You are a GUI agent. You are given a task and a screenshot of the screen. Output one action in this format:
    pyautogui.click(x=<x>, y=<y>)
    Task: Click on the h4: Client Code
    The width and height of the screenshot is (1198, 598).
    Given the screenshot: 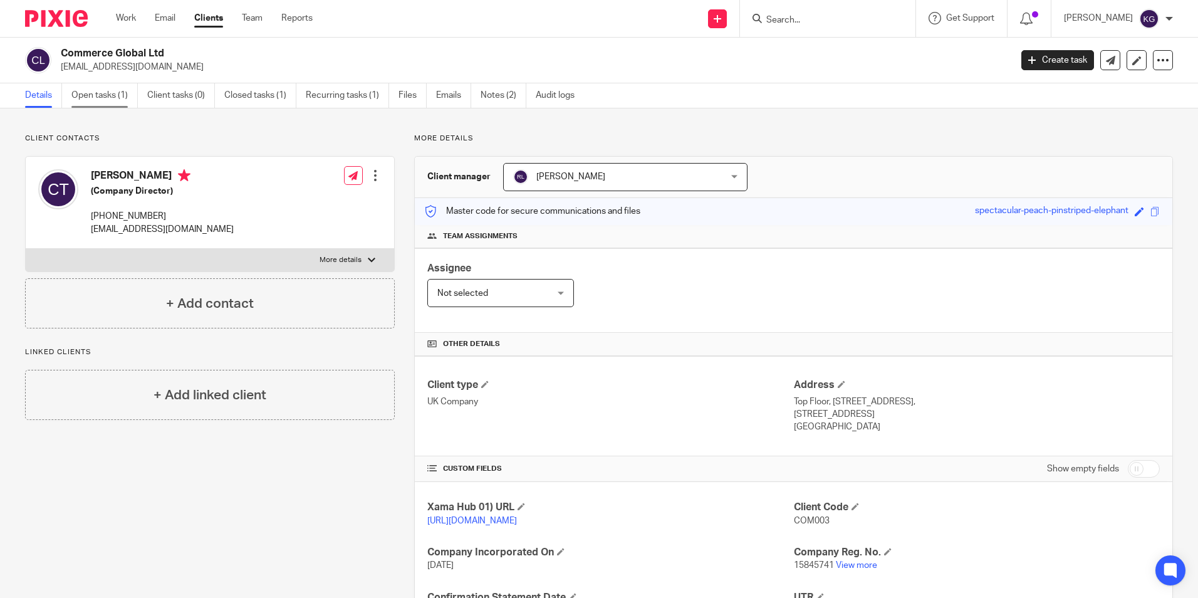 What is the action you would take?
    pyautogui.click(x=977, y=507)
    